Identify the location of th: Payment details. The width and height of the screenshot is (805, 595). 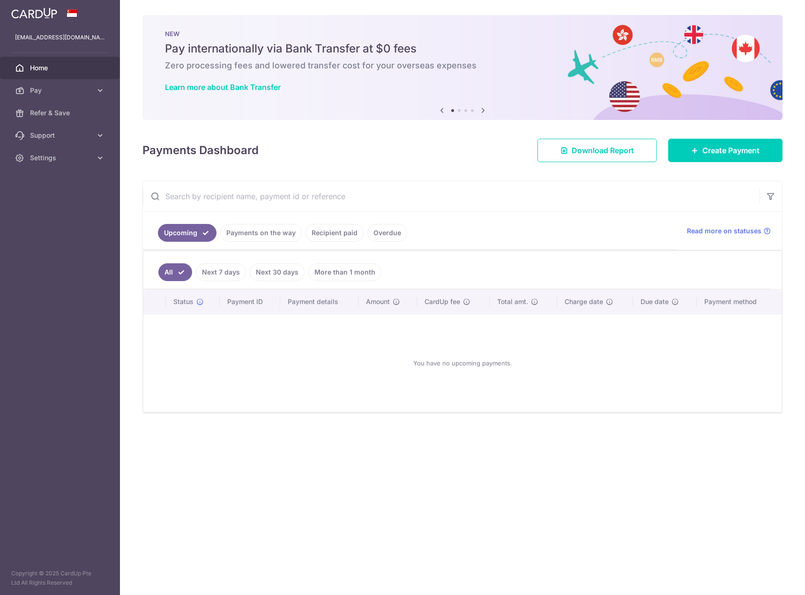
(319, 302).